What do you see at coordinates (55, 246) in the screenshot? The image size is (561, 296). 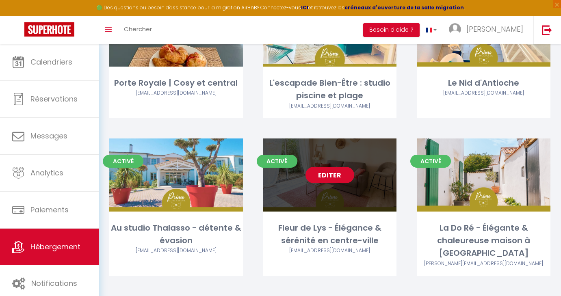 I see `span: Hébergement` at bounding box center [55, 246].